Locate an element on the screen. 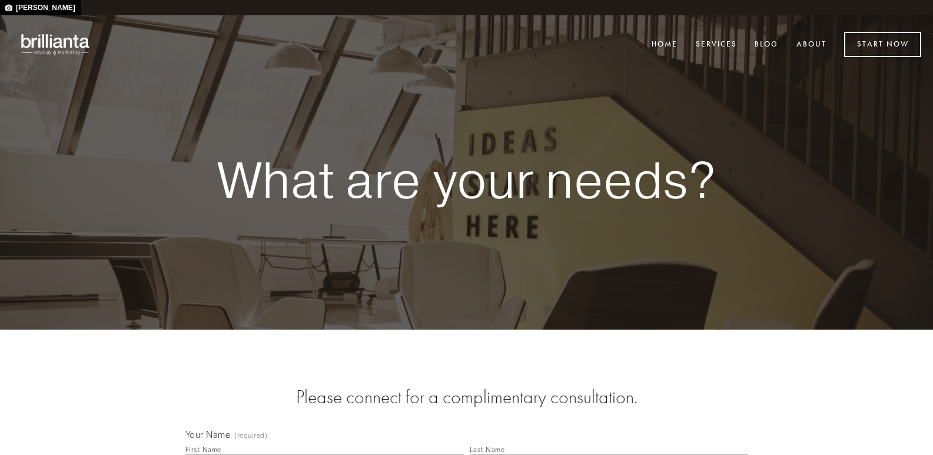 The width and height of the screenshot is (933, 455). img: brillianta - research, strategy, marketing is located at coordinates (56, 44).